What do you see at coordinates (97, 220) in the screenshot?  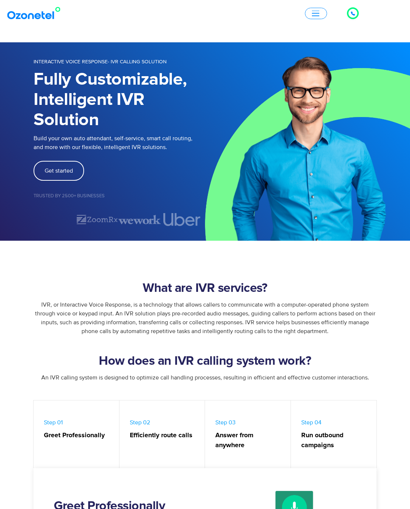 I see `div: 2 of 7` at bounding box center [97, 220].